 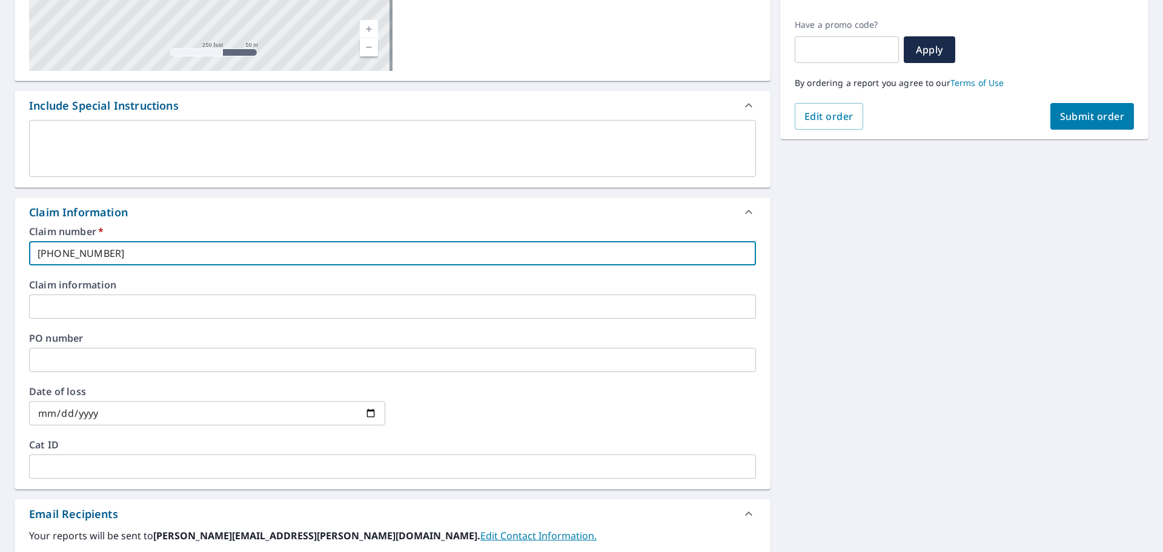 I want to click on button: Submit order, so click(x=1092, y=116).